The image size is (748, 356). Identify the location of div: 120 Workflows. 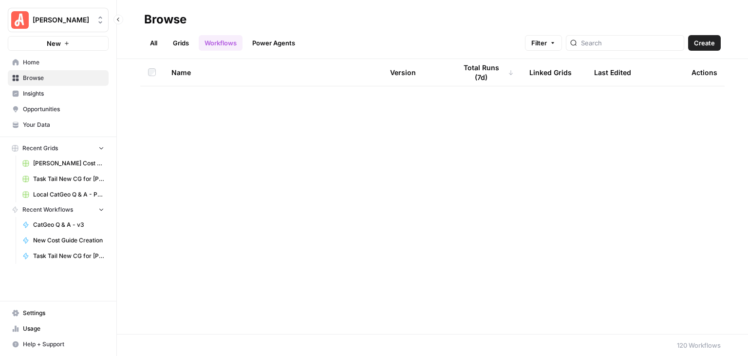
(699, 345).